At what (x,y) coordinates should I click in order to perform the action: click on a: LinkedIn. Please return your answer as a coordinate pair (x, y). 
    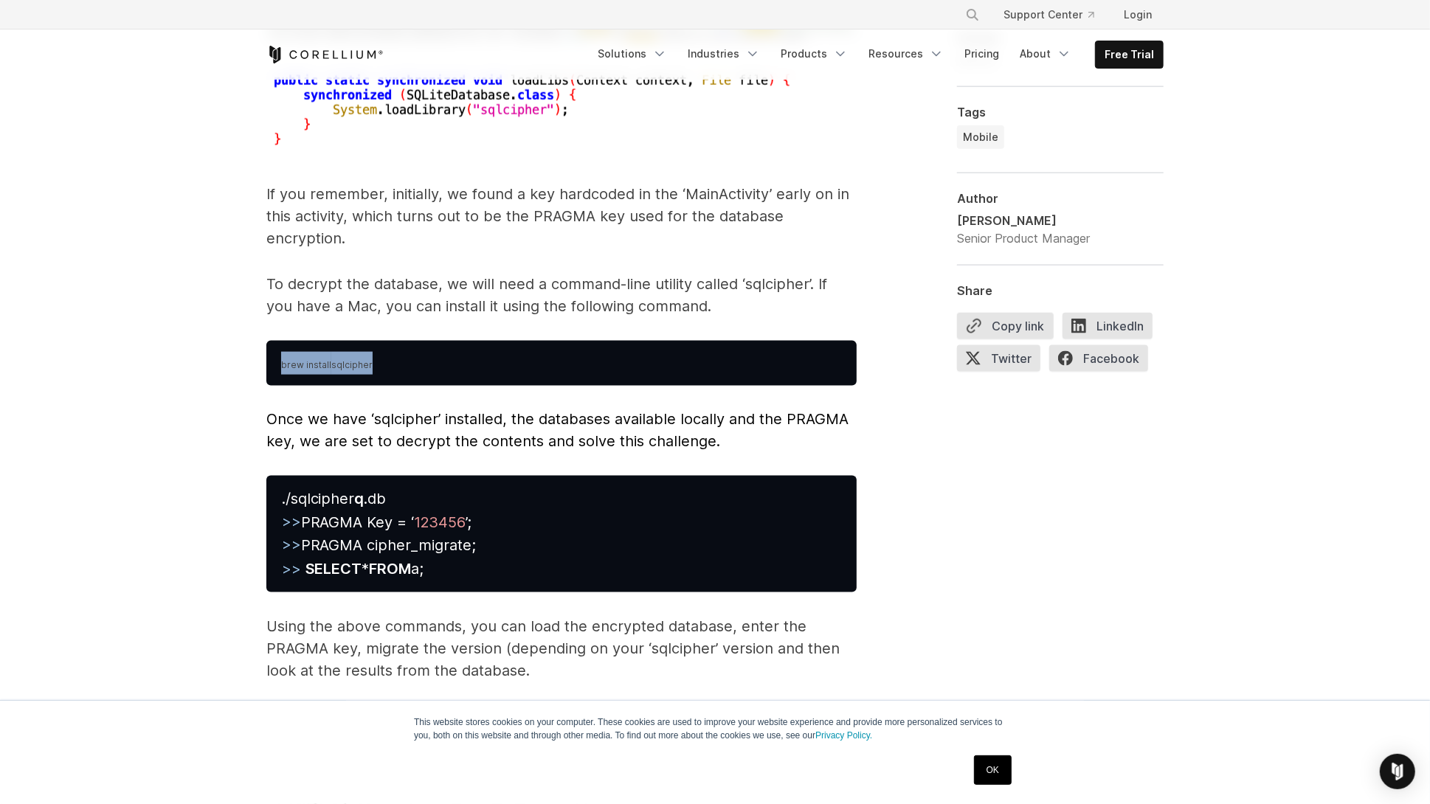
    Looking at the image, I should click on (1112, 328).